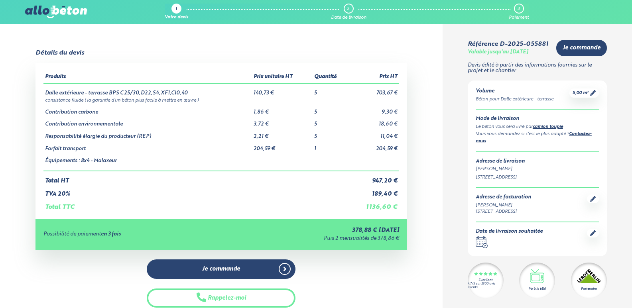  I want to click on td: 11,04 €, so click(374, 134).